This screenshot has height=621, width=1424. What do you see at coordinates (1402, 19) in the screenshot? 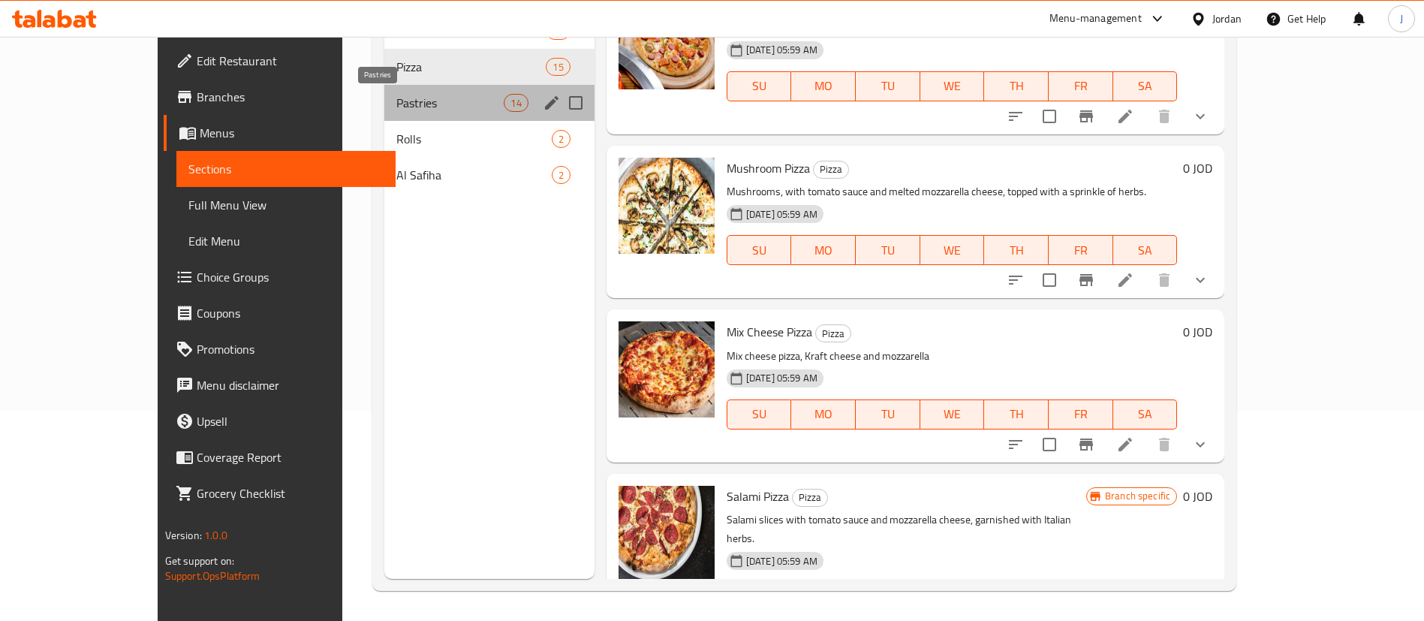
I see `span: J` at bounding box center [1402, 19].